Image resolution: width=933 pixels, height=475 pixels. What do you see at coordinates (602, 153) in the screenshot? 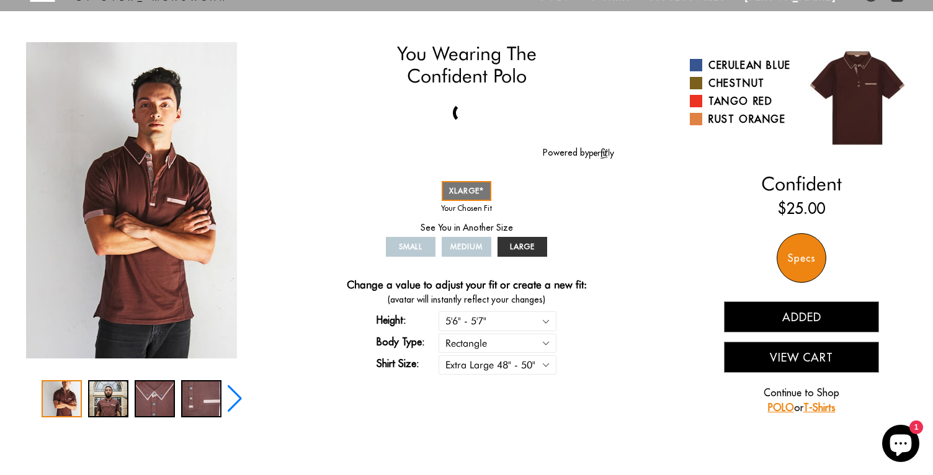
I see `img: perfitly-logo_73ae6c82-e2e3-4a36-81b1-9e913f6ac5a1.png` at bounding box center [602, 153].